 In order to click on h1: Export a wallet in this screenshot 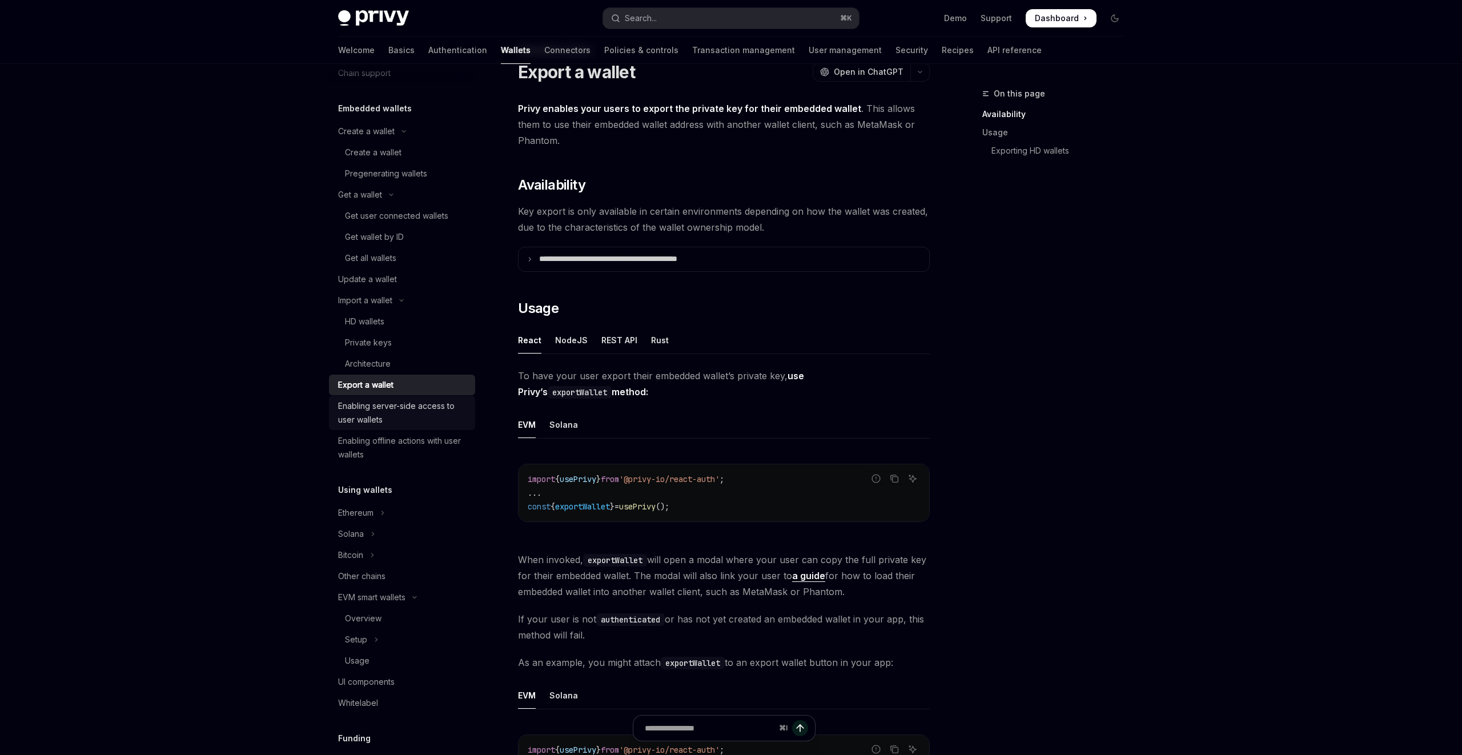, I will do `click(576, 72)`.